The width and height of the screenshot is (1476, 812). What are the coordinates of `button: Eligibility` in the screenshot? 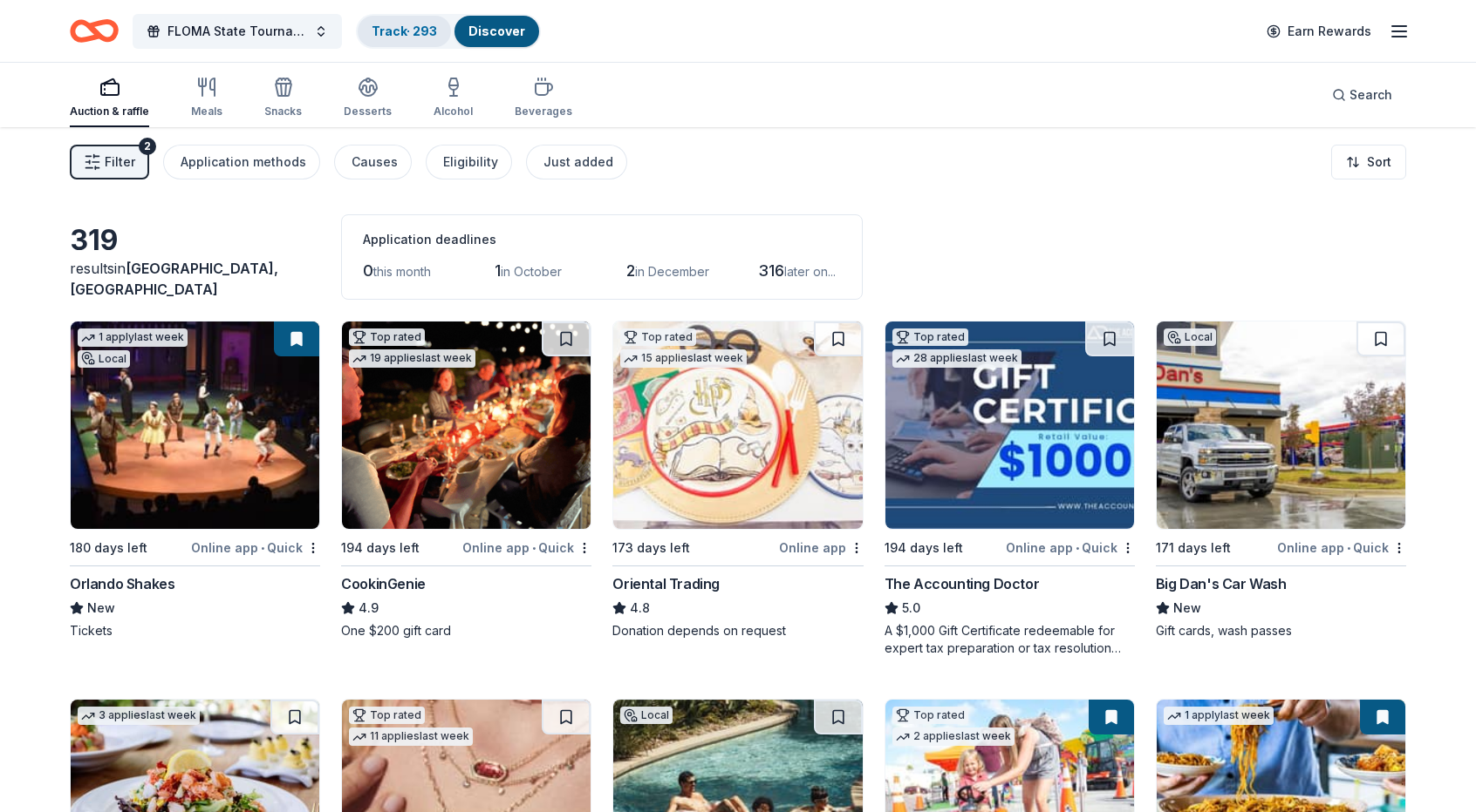 It's located at (468, 163).